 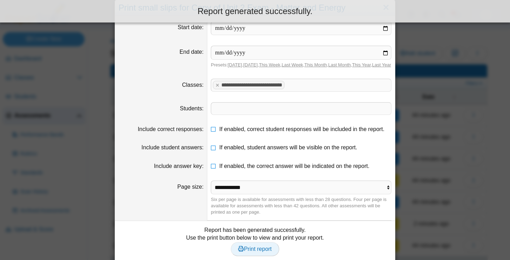 I want to click on label: Include student answers, so click(x=172, y=147).